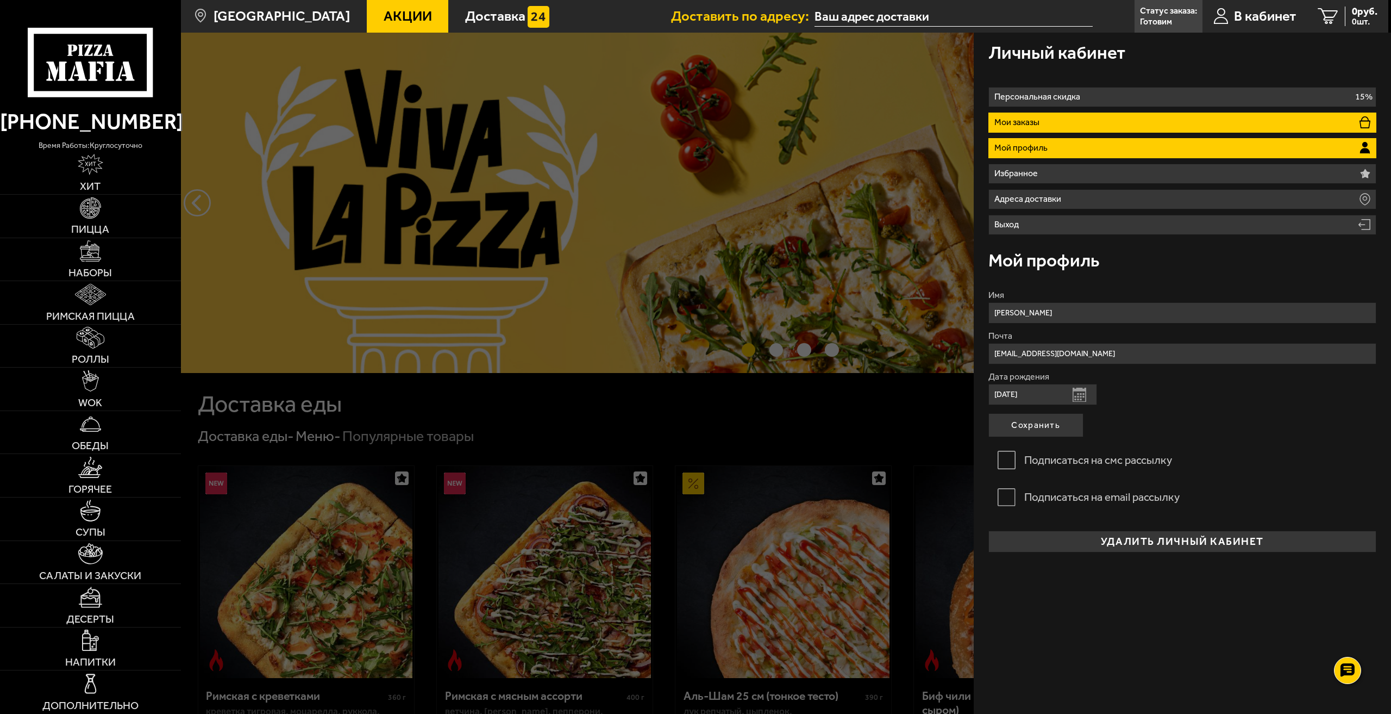 This screenshot has width=1391, height=714. What do you see at coordinates (1168, 11) in the screenshot?
I see `p: Статус заказа:` at bounding box center [1168, 11].